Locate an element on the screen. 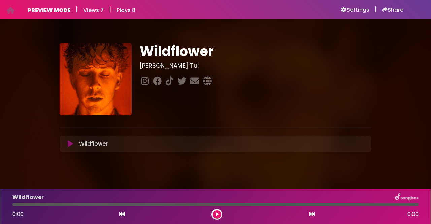  h6: Plays 8 is located at coordinates (126, 10).